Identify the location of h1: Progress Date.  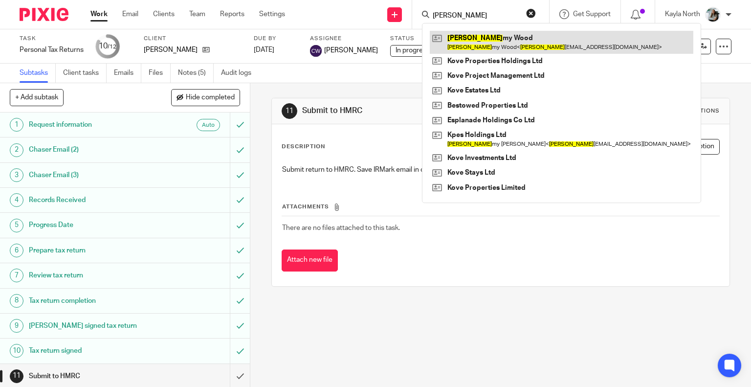
(92, 225).